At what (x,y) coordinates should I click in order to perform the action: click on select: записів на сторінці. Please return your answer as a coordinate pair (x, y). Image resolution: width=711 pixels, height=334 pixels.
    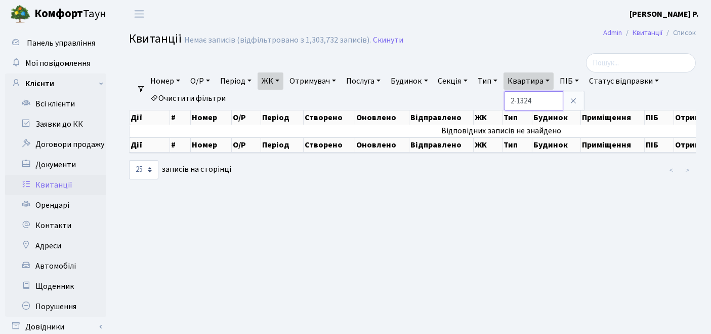
    Looking at the image, I should click on (144, 170).